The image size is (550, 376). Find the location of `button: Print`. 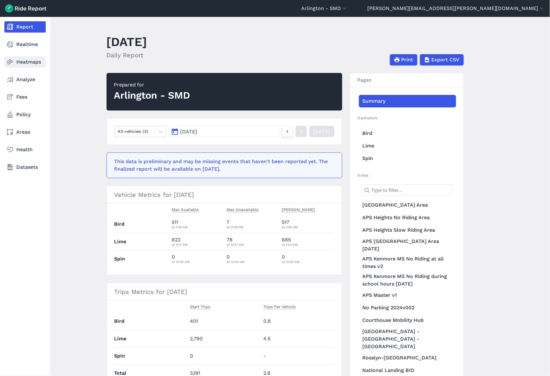

button: Print is located at coordinates (403, 60).